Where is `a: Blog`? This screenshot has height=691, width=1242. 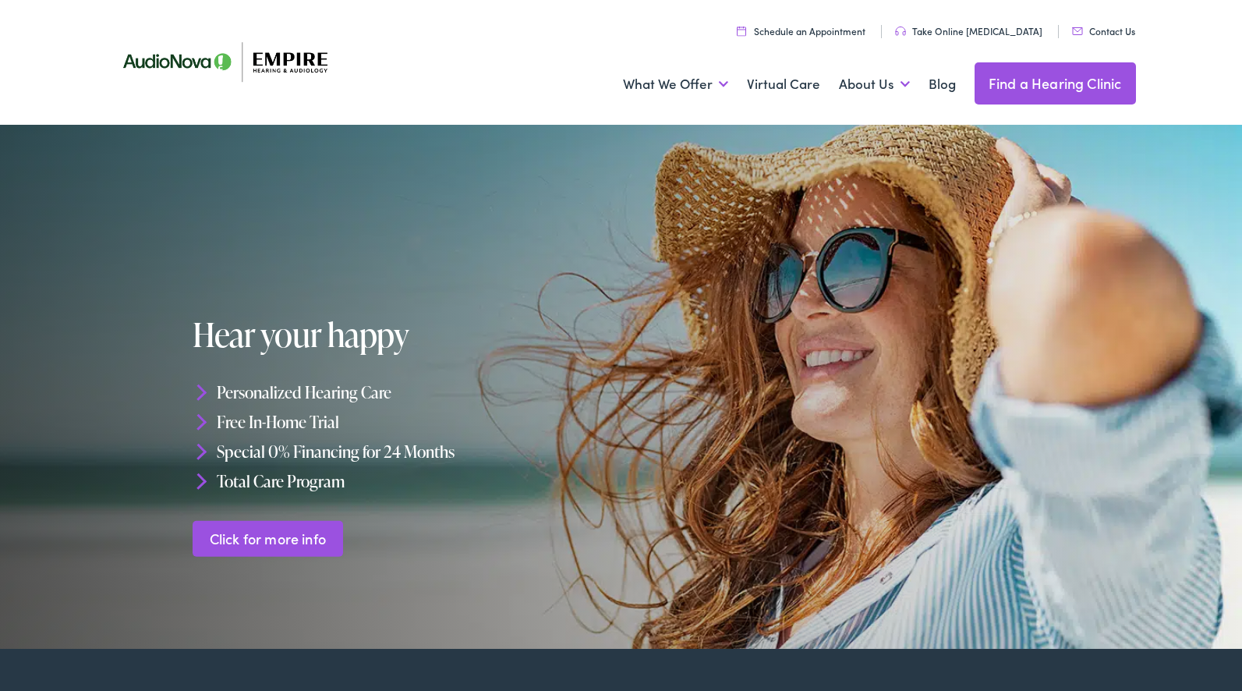
a: Blog is located at coordinates (942, 84).